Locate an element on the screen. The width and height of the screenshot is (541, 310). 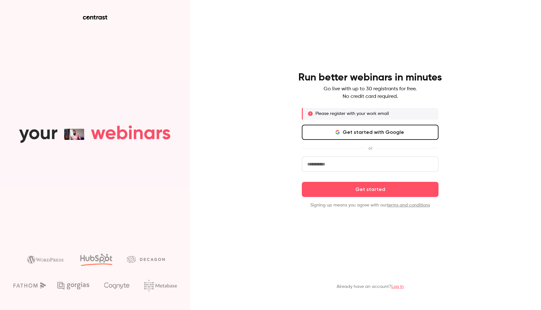
p: Already have an account? is located at coordinates (370, 287).